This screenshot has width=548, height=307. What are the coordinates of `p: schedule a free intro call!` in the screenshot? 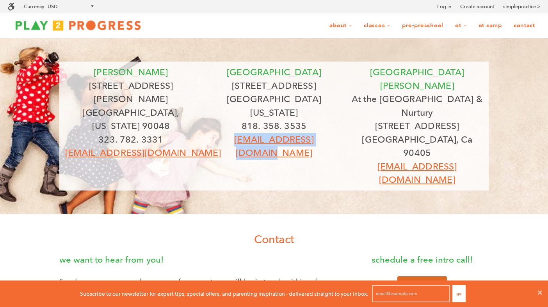 It's located at (422, 260).